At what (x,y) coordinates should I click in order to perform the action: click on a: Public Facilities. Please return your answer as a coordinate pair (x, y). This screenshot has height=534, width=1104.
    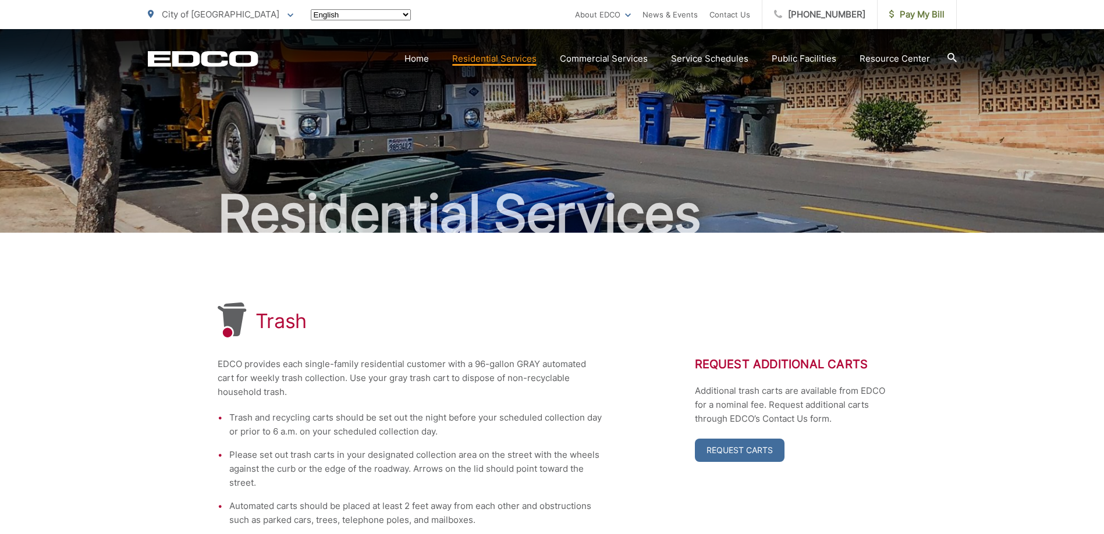
    Looking at the image, I should click on (804, 59).